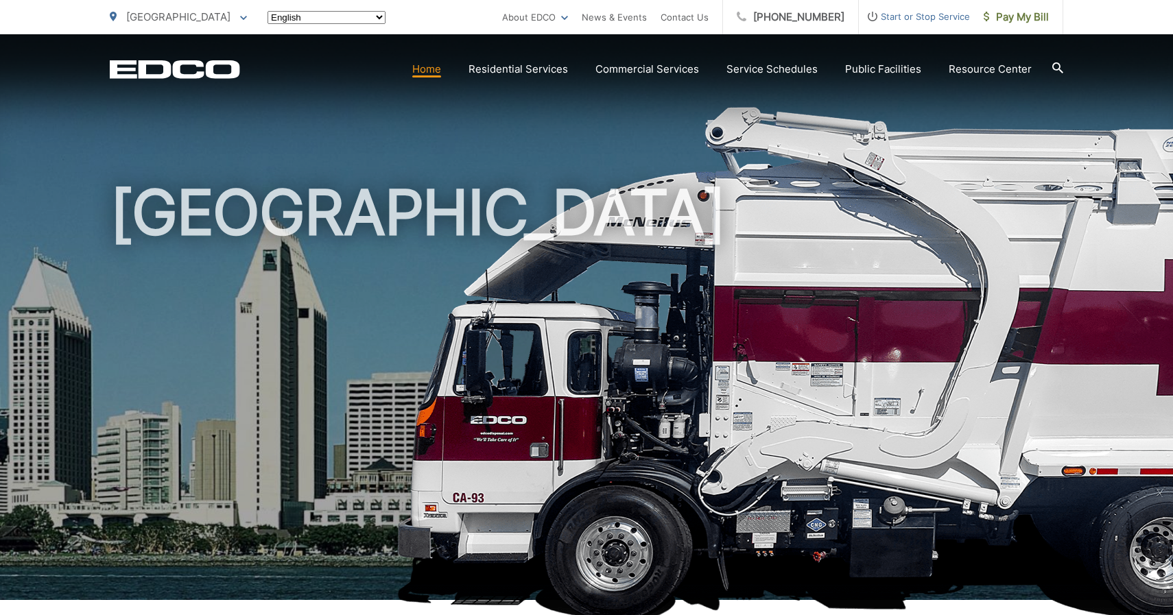  What do you see at coordinates (535, 17) in the screenshot?
I see `a: About EDCO` at bounding box center [535, 17].